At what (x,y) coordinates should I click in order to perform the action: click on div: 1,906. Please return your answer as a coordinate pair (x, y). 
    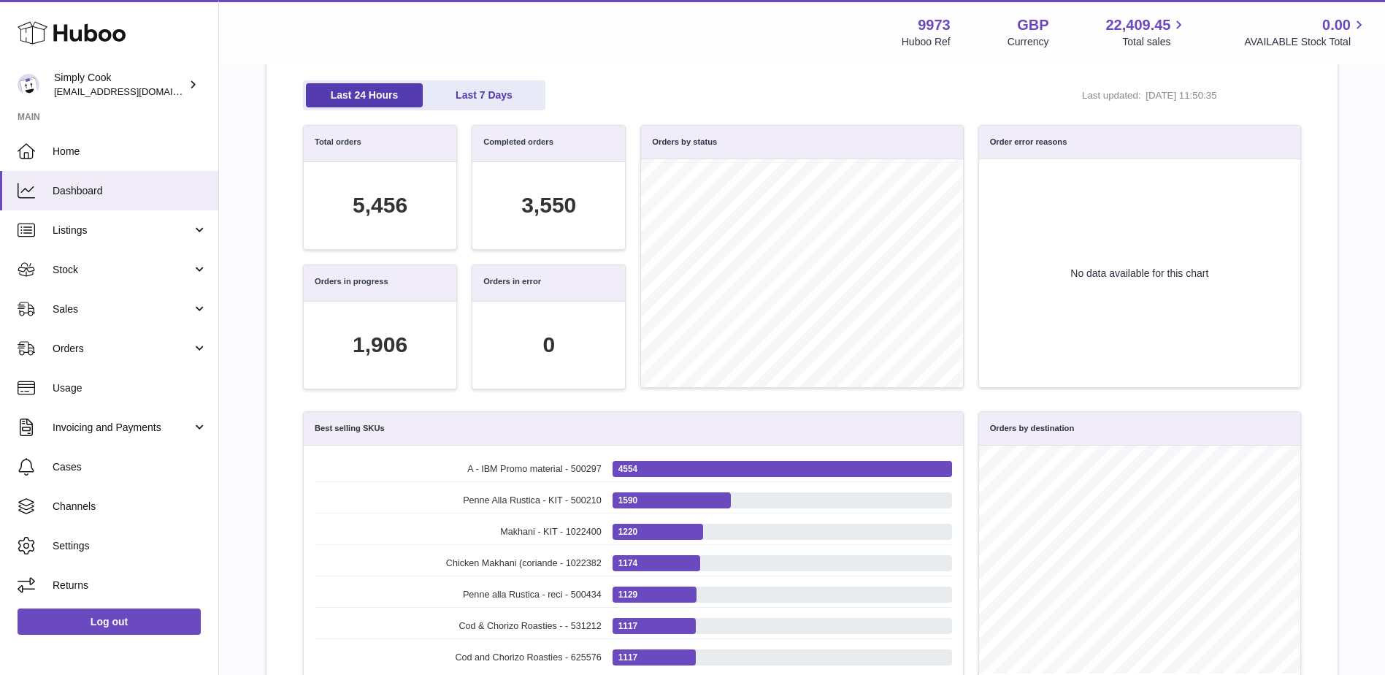
    Looking at the image, I should click on (380, 345).